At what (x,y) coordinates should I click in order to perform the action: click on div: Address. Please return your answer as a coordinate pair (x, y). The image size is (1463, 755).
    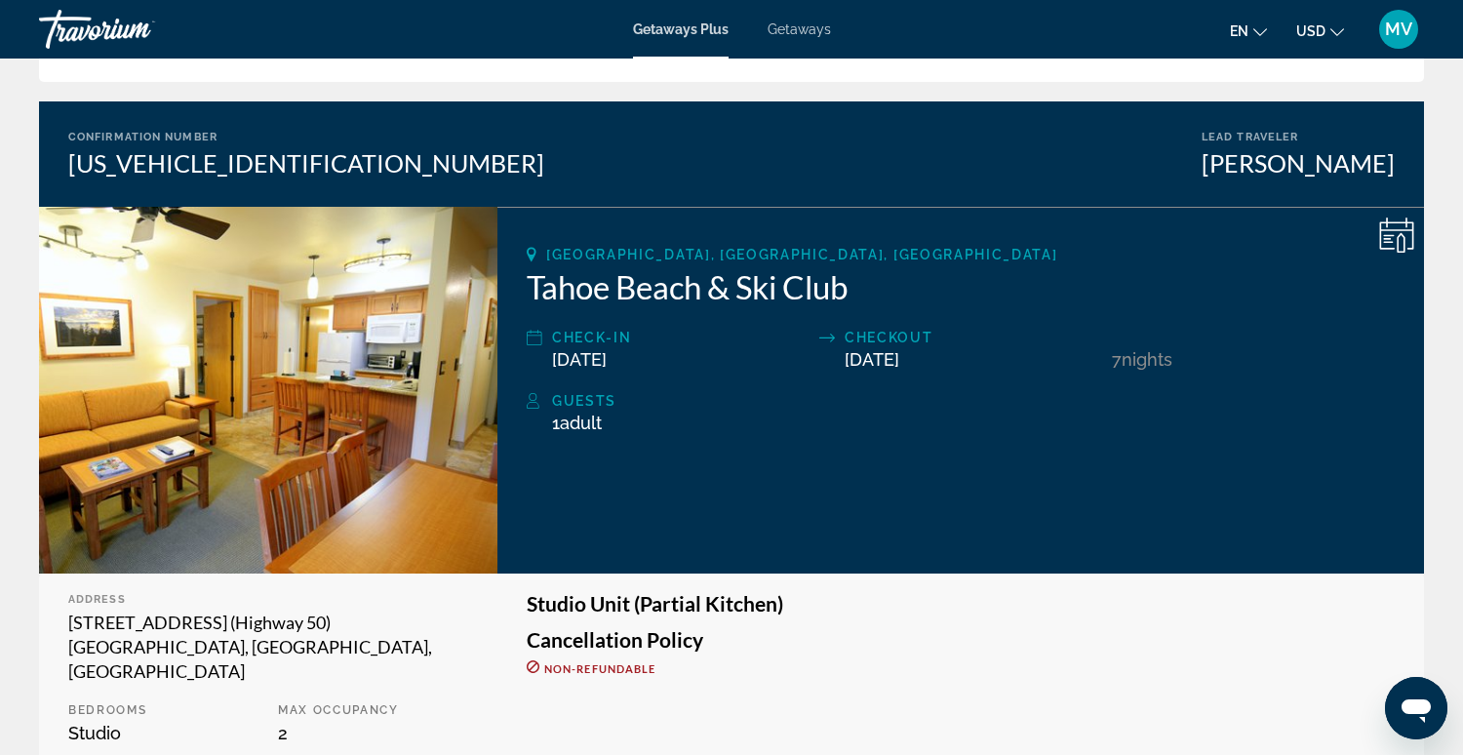
    Looking at the image, I should click on (268, 599).